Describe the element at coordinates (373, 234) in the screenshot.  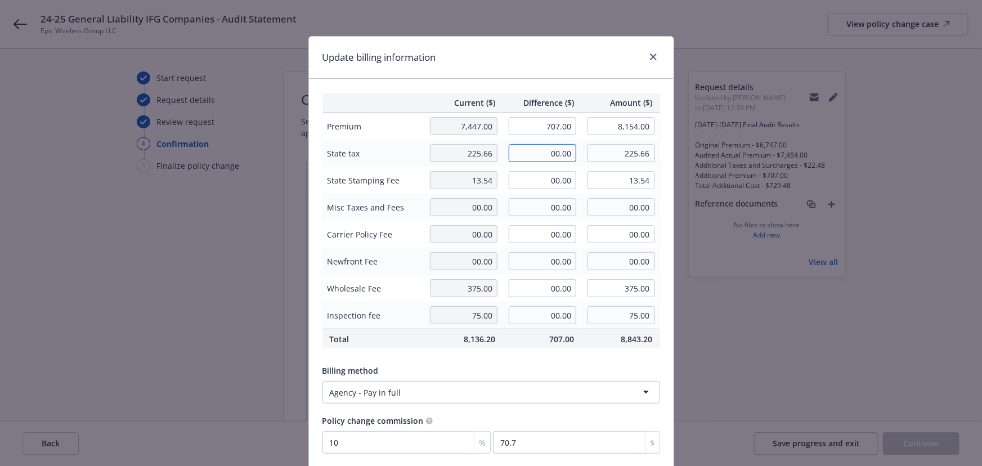
I see `span: Carrier Policy Fee` at that location.